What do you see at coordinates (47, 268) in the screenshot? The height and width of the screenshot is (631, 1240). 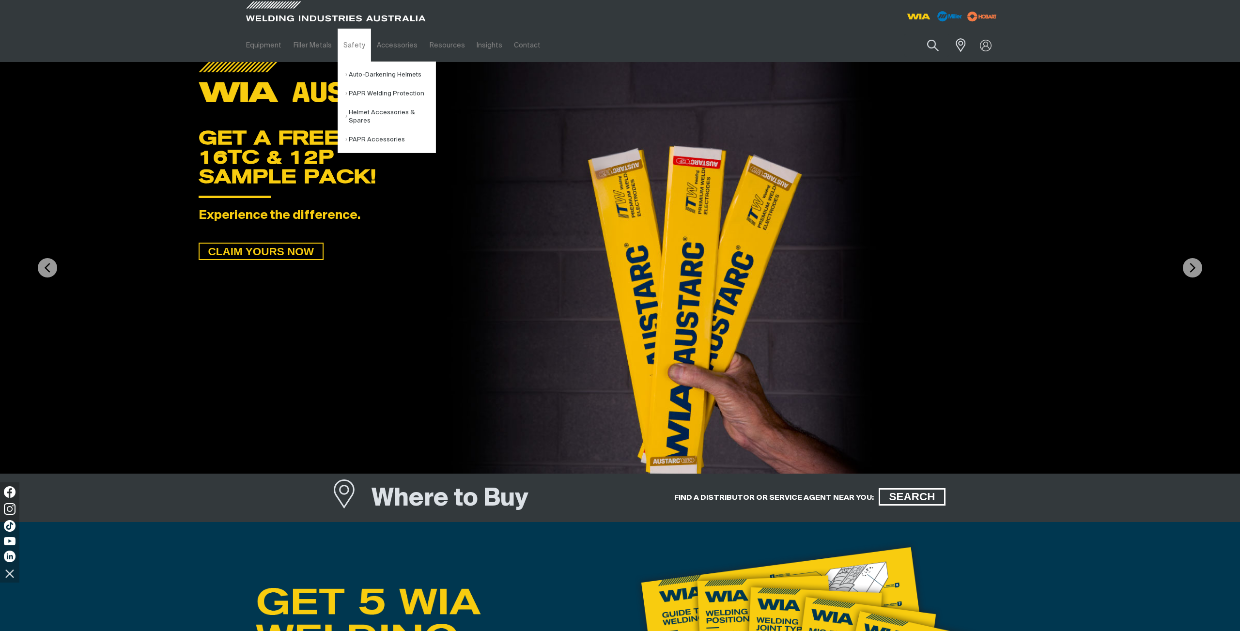 I see `img: PrevArrow` at bounding box center [47, 268].